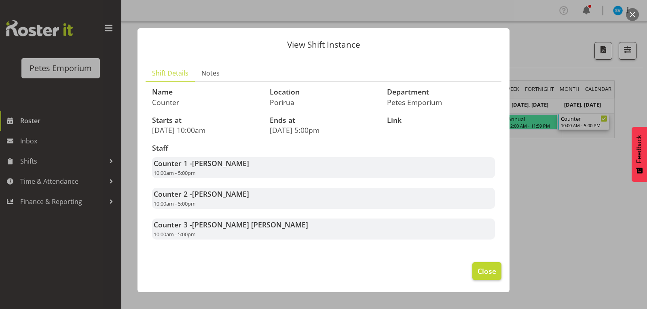  What do you see at coordinates (170, 73) in the screenshot?
I see `span: Shift Details` at bounding box center [170, 73].